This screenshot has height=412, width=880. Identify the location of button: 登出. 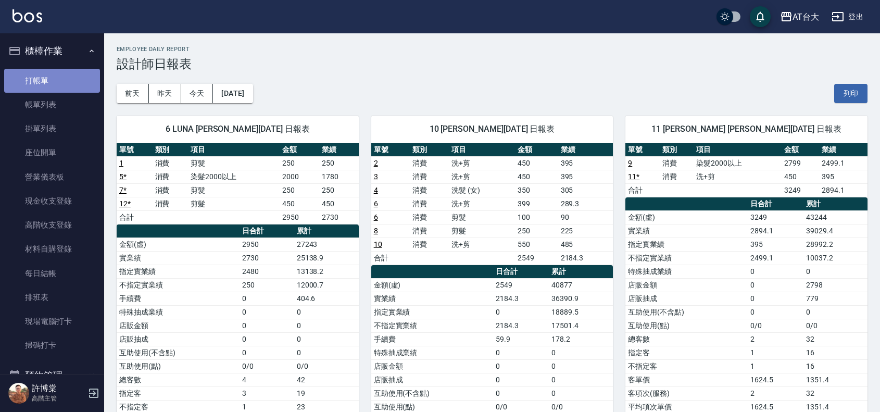
(847, 17).